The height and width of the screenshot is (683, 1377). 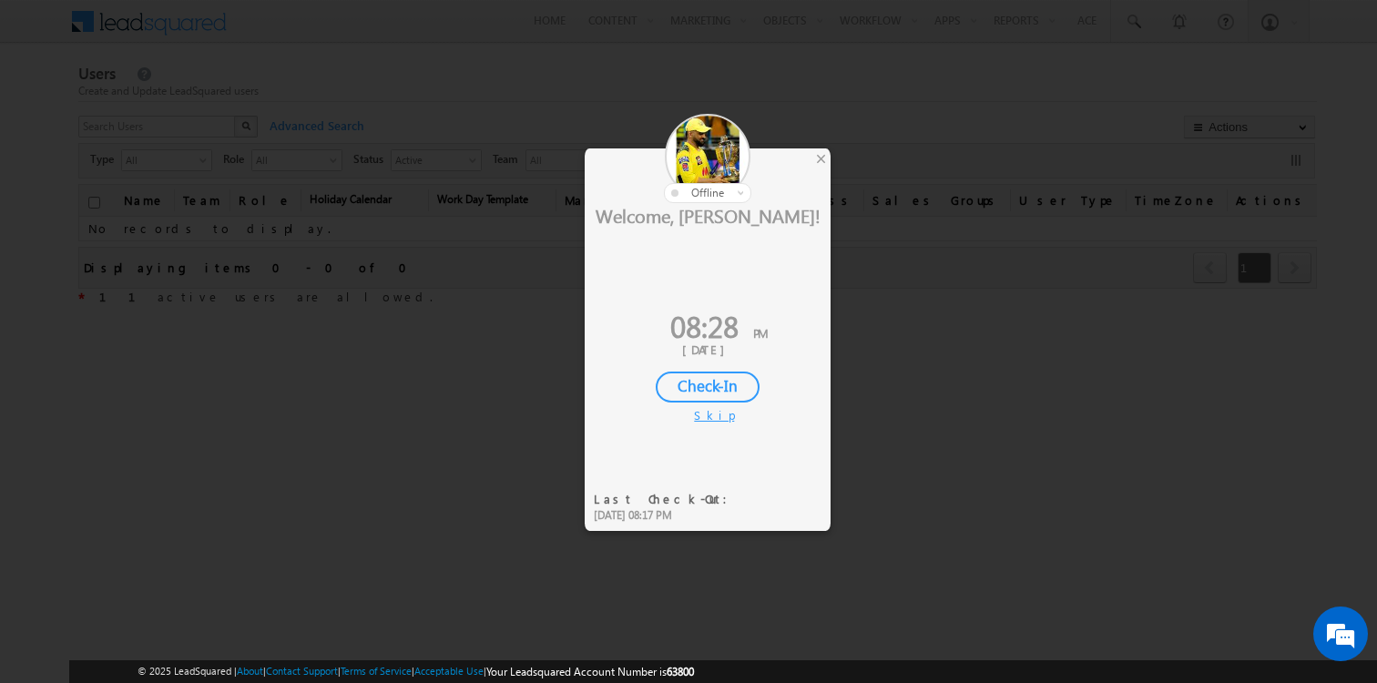 I want to click on a: Contact Support, so click(x=302, y=671).